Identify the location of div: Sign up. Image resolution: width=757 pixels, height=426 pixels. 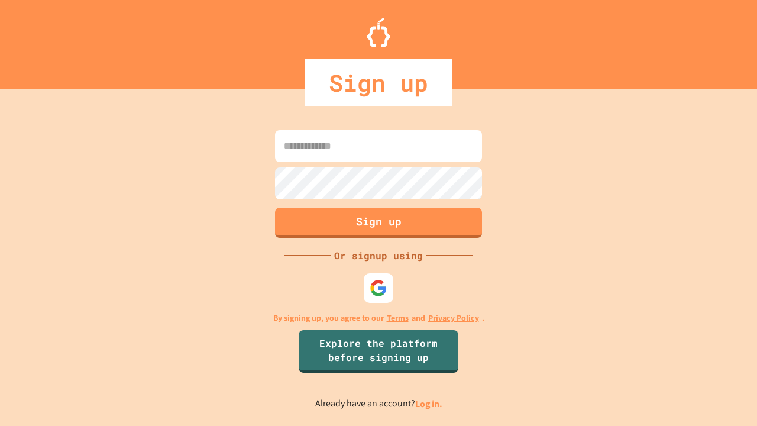
(378, 83).